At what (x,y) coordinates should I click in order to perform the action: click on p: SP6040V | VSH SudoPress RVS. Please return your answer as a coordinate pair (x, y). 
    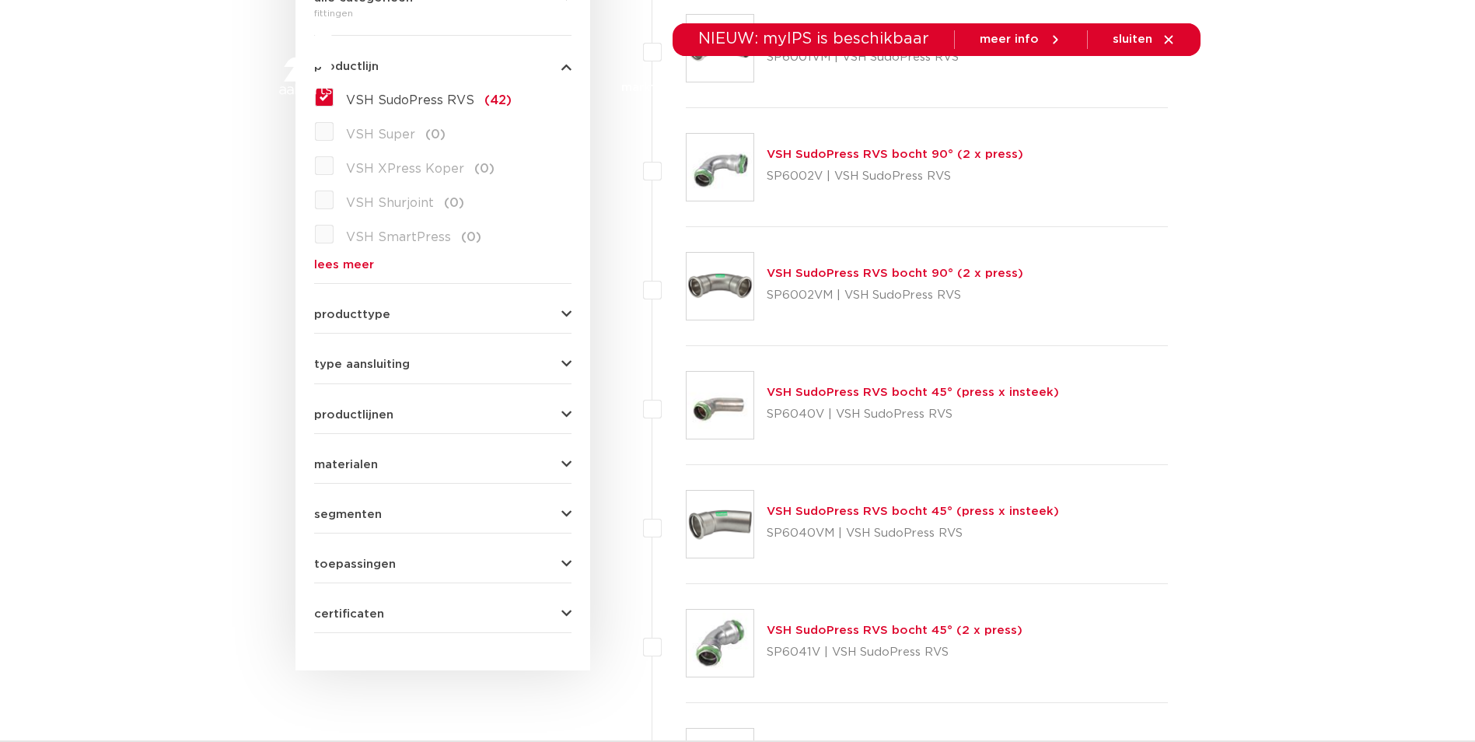
    Looking at the image, I should click on (913, 415).